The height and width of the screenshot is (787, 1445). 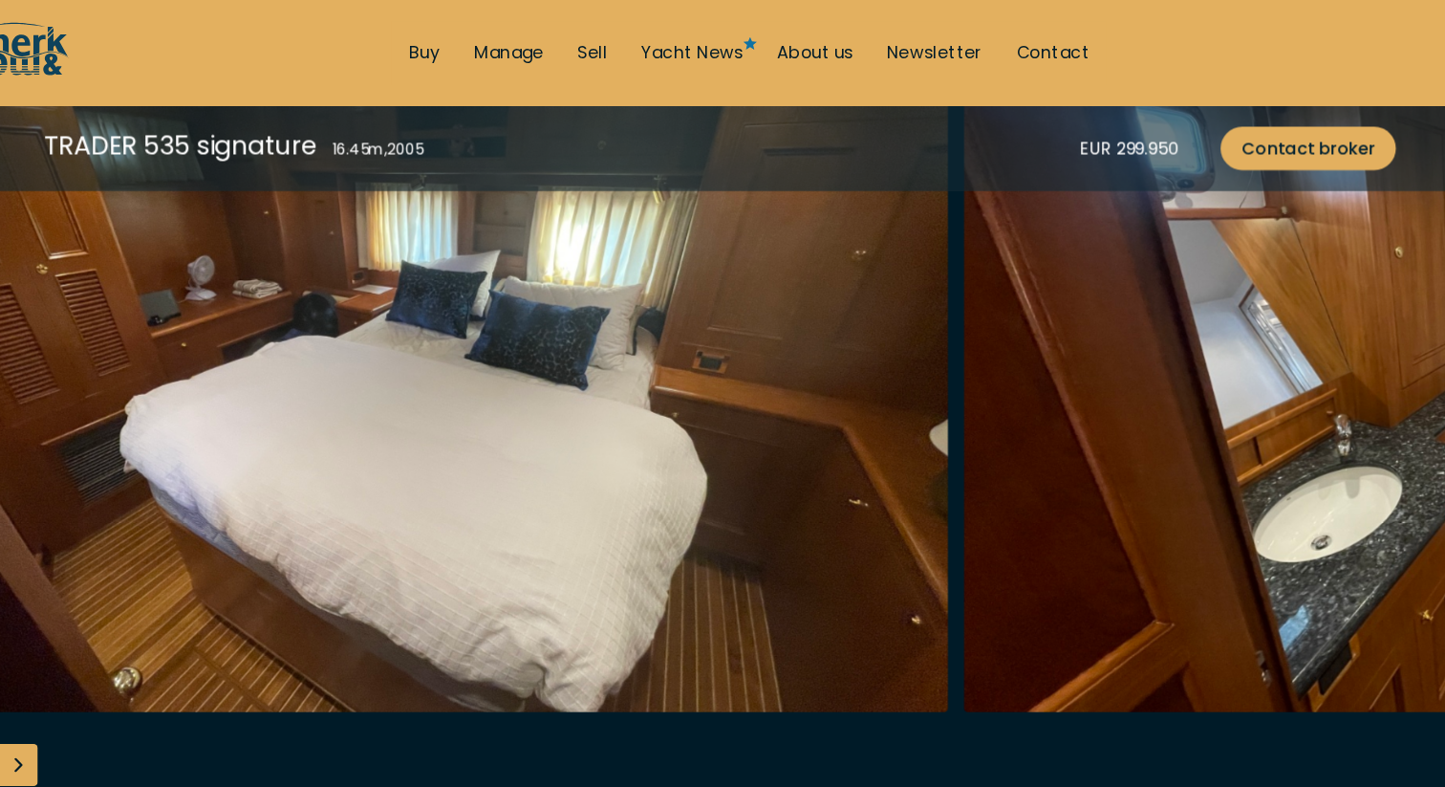 What do you see at coordinates (413, 135) in the screenshot?
I see `div: 16.45 m , 2005` at bounding box center [413, 135].